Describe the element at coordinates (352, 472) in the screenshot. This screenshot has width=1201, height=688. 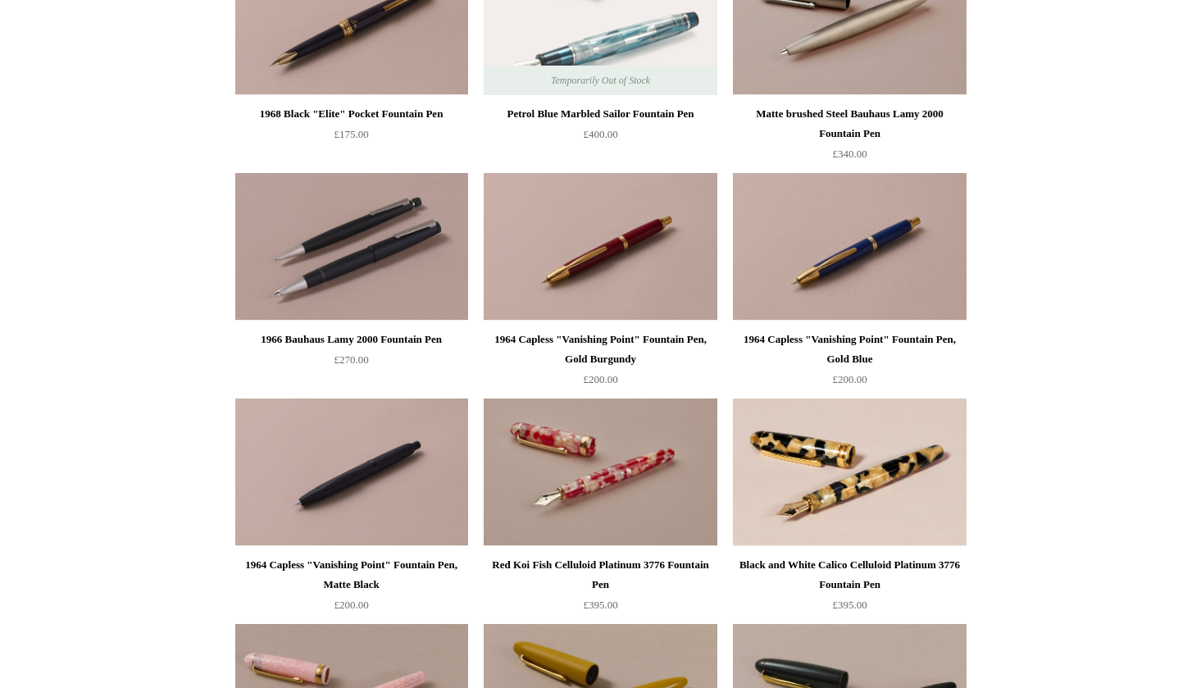
I see `img: 1964 Capless "Vanishing Point" Fountain Pen, Matte Black` at that location.